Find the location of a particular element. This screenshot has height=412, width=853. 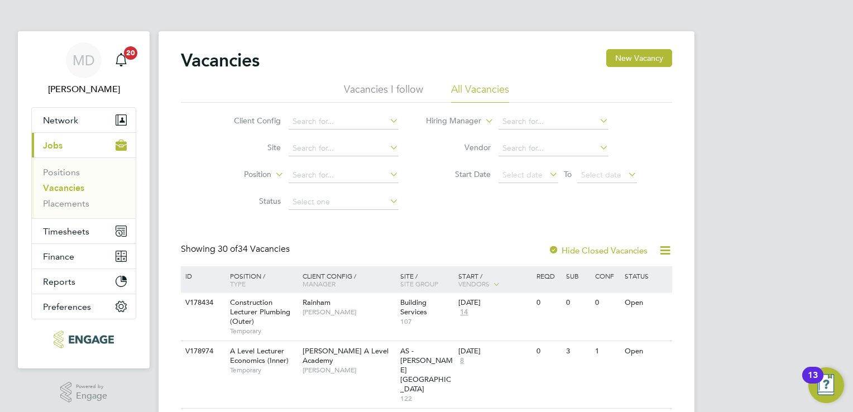

span: Type is located at coordinates (238, 284).